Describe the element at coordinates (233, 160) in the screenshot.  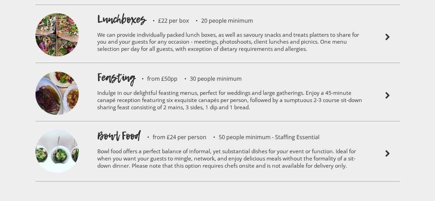
I see `p: Bowl food offers a perfect balance of informal, yet substantial dishes for your event or function...` at that location.